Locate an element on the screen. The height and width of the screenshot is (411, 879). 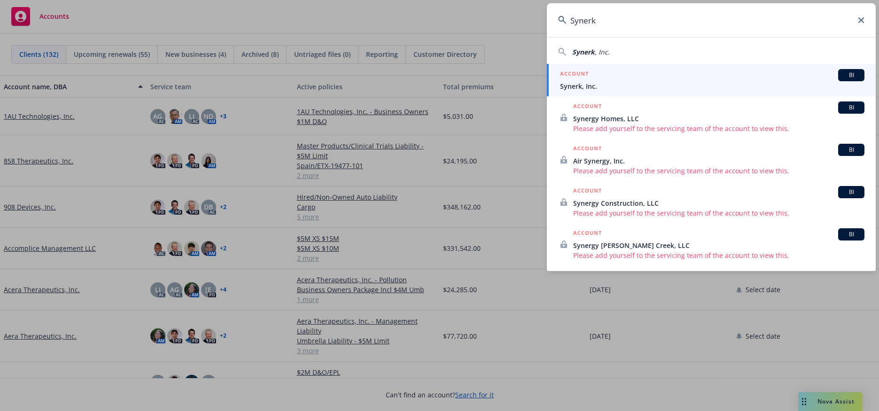
span: , Inc. is located at coordinates (602, 52).